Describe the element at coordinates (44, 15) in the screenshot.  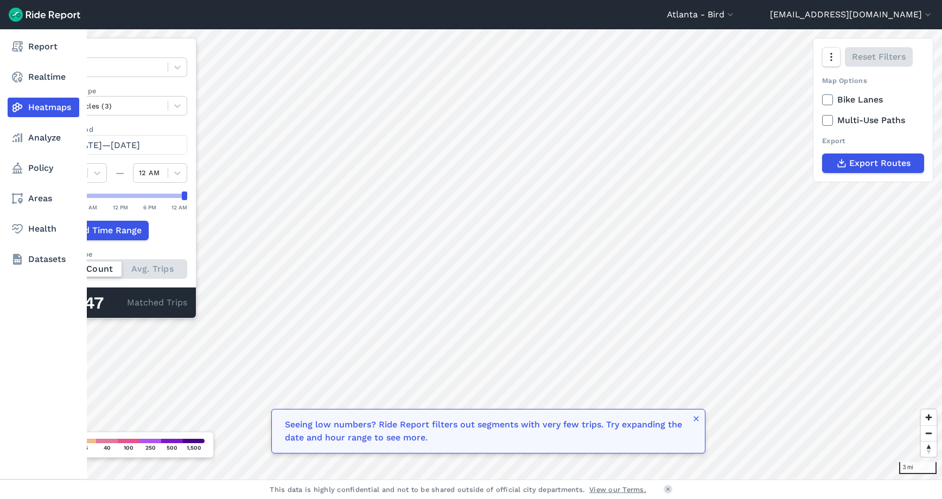
I see `img: Ride Report` at that location.